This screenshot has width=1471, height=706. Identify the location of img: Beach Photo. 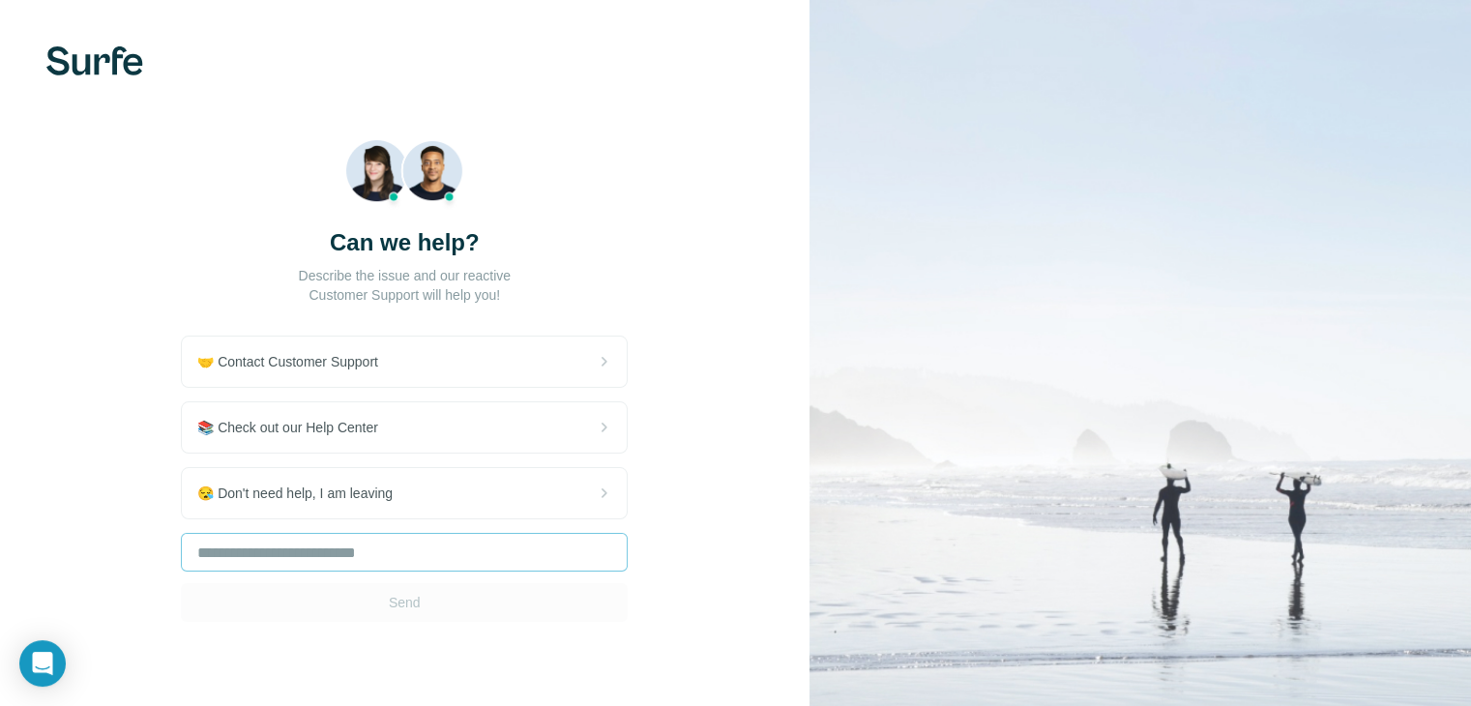
(404, 175).